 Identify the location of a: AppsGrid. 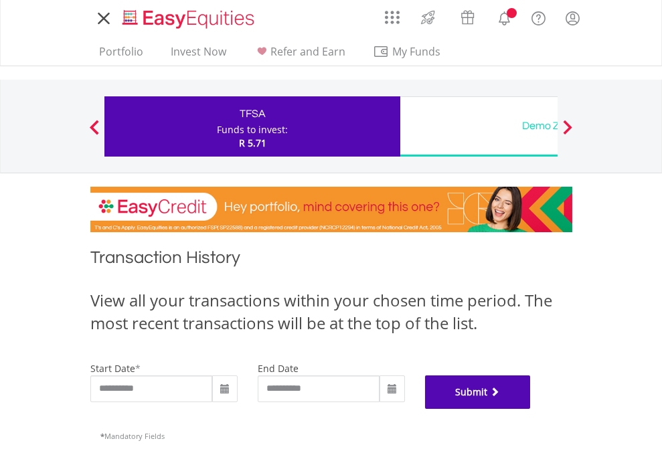
(393, 14).